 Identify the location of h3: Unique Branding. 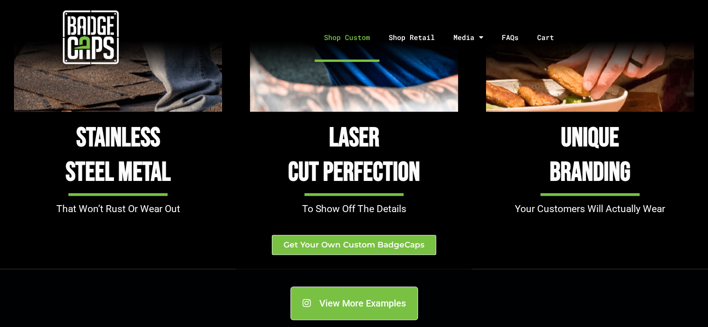
(590, 156).